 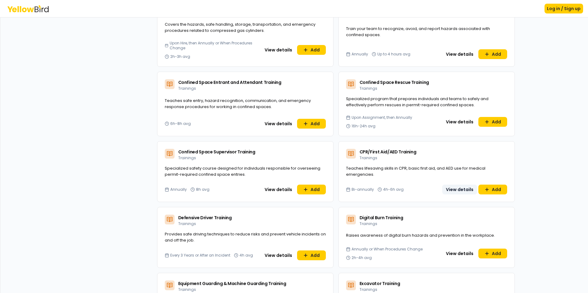 What do you see at coordinates (214, 46) in the screenshot?
I see `span: Upon Hire, then Annually or When Procedures Change` at bounding box center [214, 46].